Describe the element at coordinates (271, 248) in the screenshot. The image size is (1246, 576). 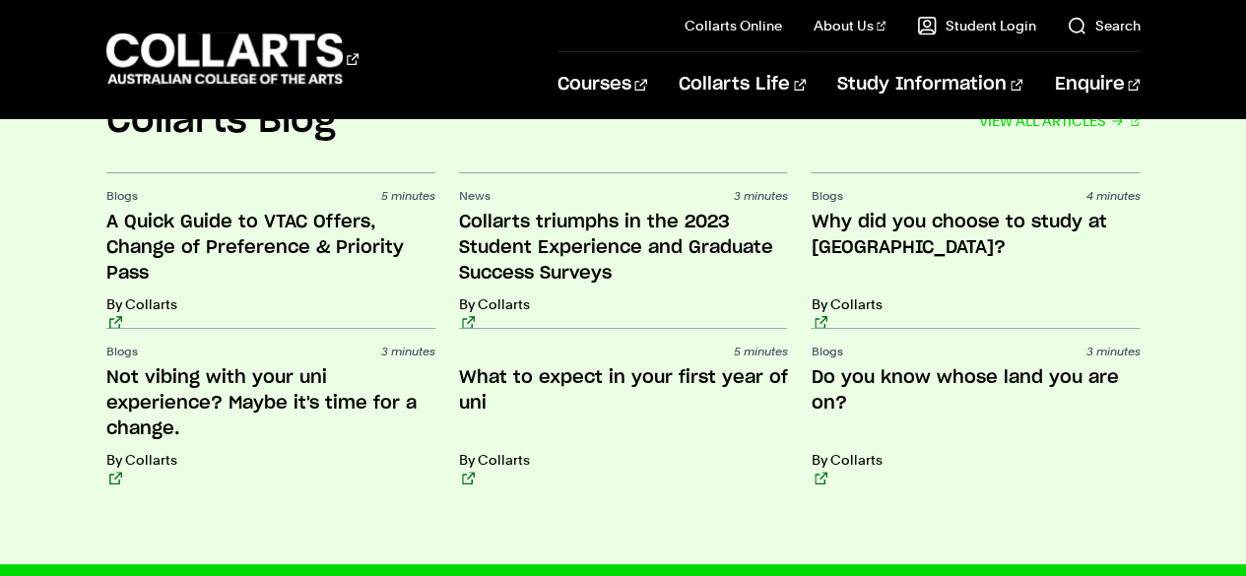
I see `h3: A Quick Guide to VTAC Offers, Change of Preference & Priority Pass` at that location.